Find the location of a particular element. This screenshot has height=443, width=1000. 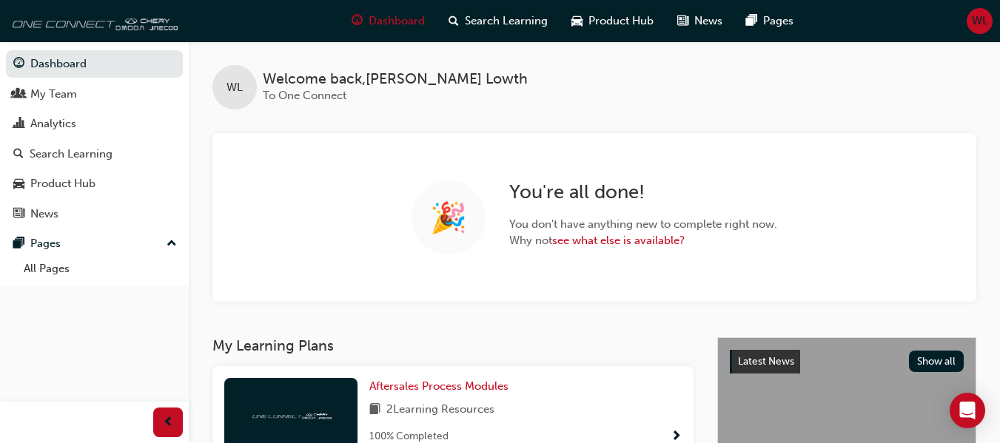

a: Search Learning is located at coordinates (94, 154).